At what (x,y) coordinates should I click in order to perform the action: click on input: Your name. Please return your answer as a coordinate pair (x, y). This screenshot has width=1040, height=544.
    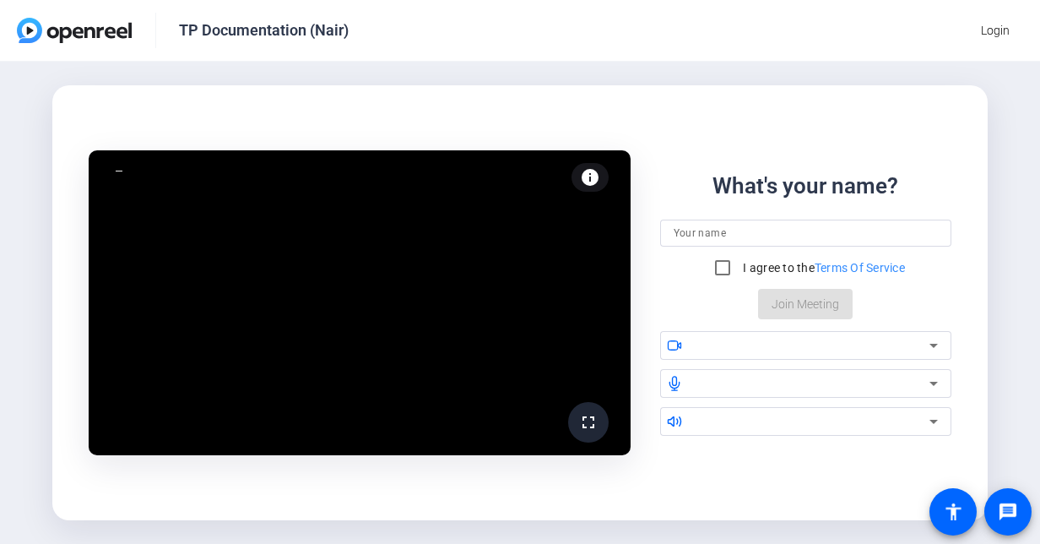
    Looking at the image, I should click on (805, 233).